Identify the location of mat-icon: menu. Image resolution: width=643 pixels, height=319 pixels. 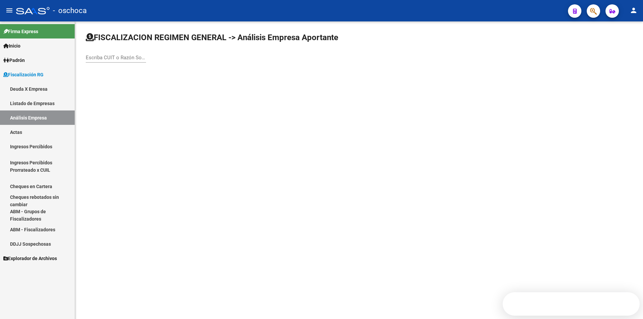
(9, 10).